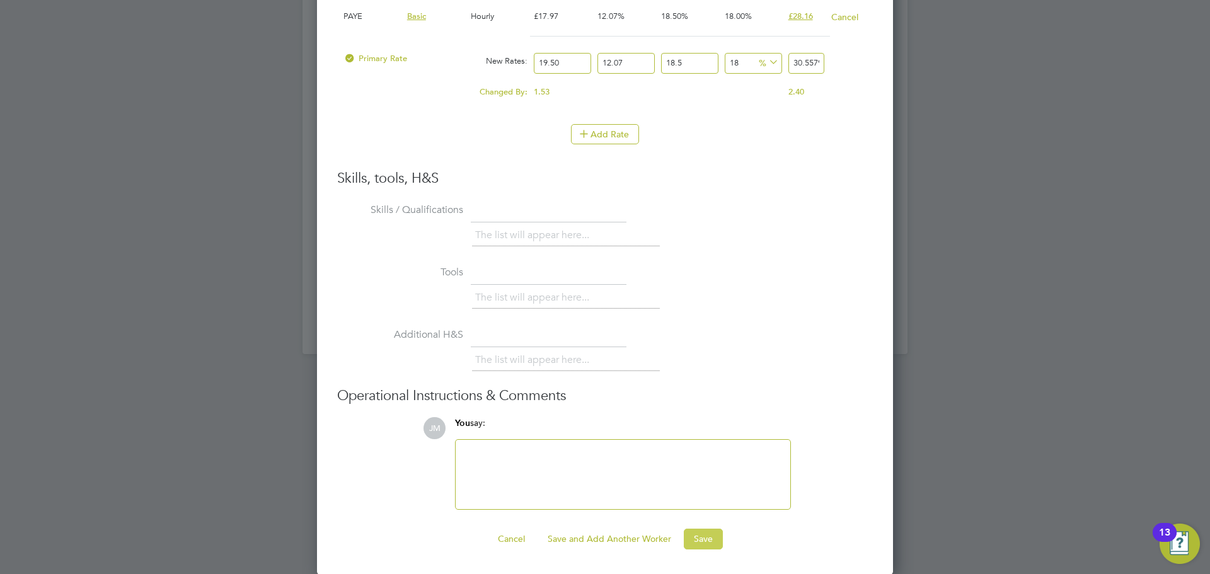 This screenshot has width=1210, height=574. What do you see at coordinates (605, 396) in the screenshot?
I see `h3: Operational Instructions & Comments` at bounding box center [605, 396].